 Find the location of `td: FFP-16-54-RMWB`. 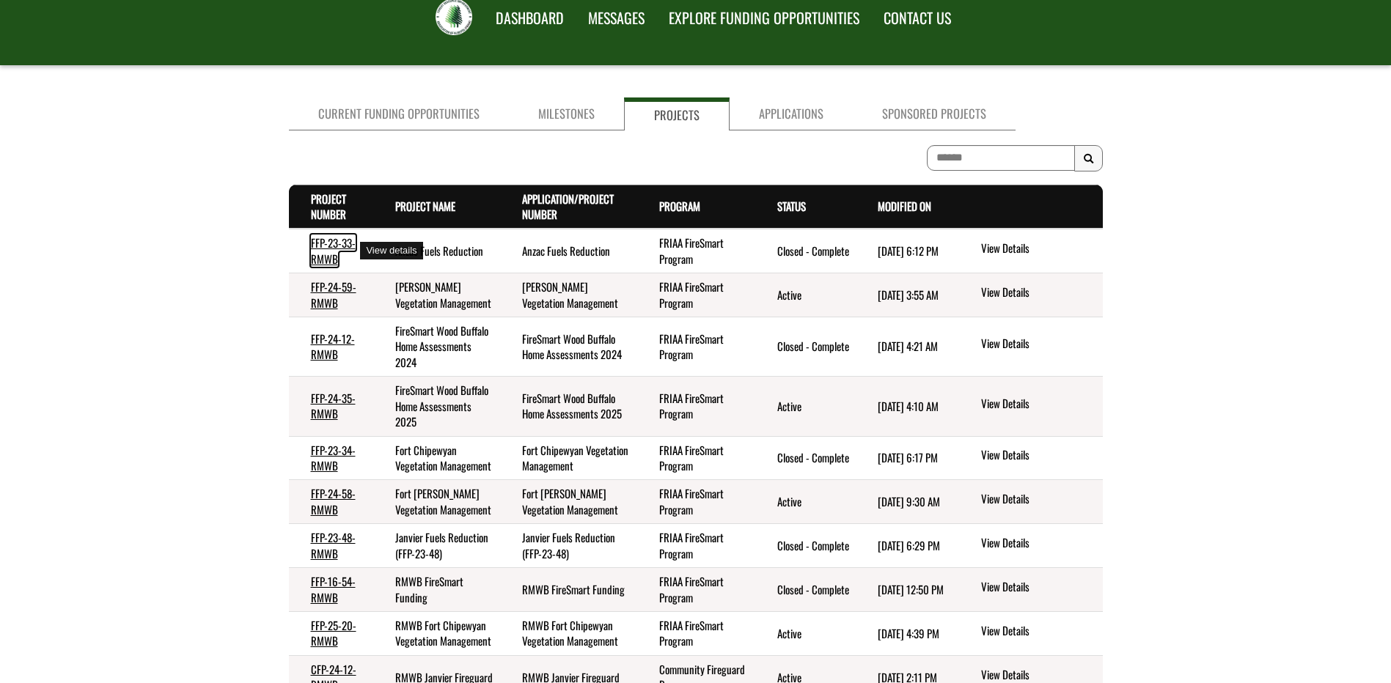

td: FFP-16-54-RMWB is located at coordinates (331, 590).